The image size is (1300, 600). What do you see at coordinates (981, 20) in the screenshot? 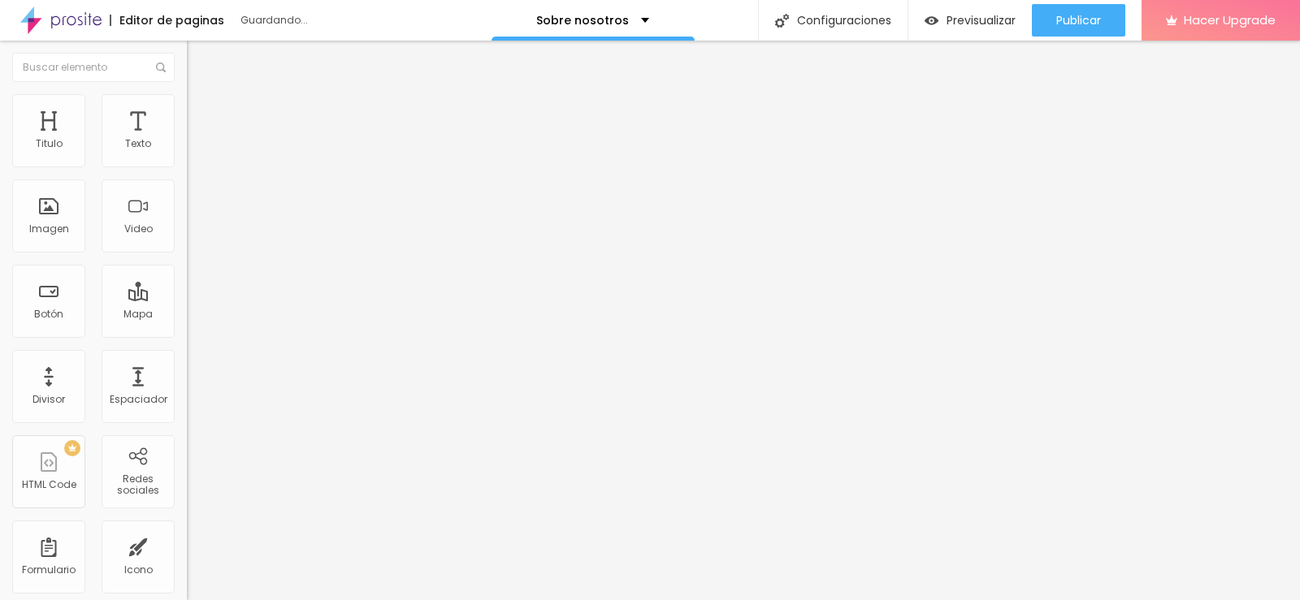
I see `span: Previsualizar` at bounding box center [981, 20].